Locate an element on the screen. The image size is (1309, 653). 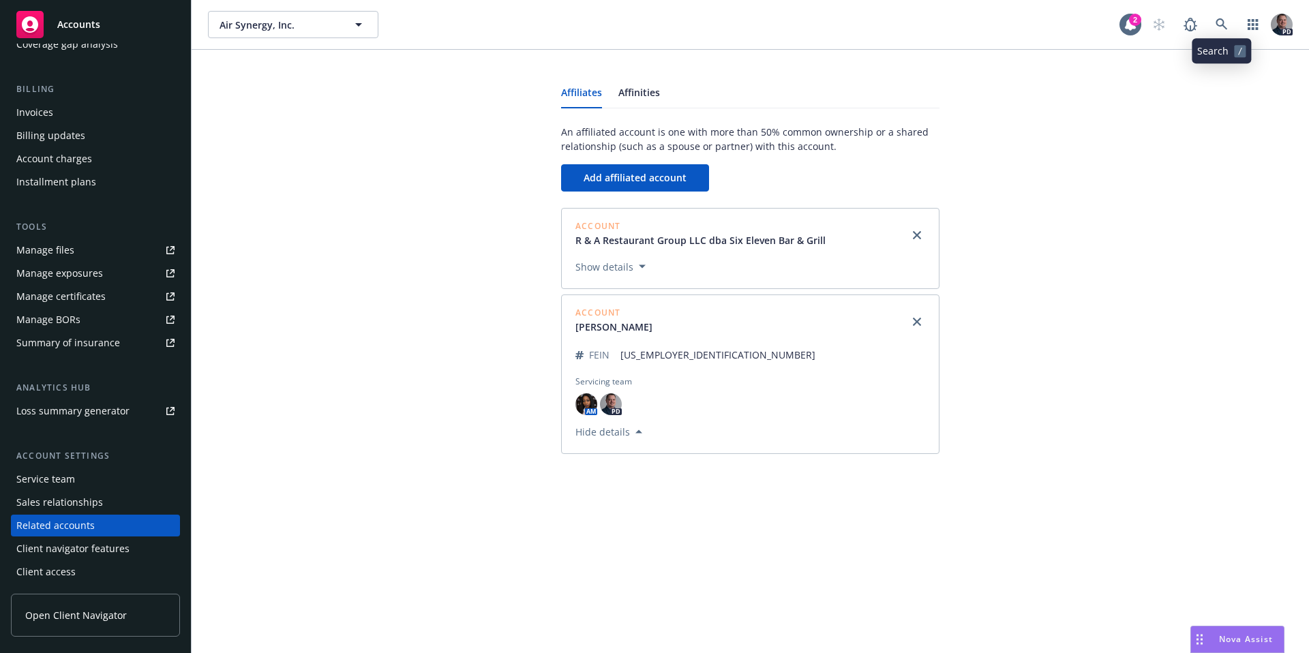
div: Manage exposures is located at coordinates (59, 273).